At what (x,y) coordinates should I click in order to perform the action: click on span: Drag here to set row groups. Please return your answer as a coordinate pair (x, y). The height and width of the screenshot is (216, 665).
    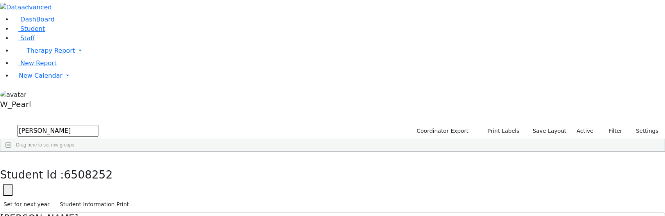
    Looking at the image, I should click on (45, 145).